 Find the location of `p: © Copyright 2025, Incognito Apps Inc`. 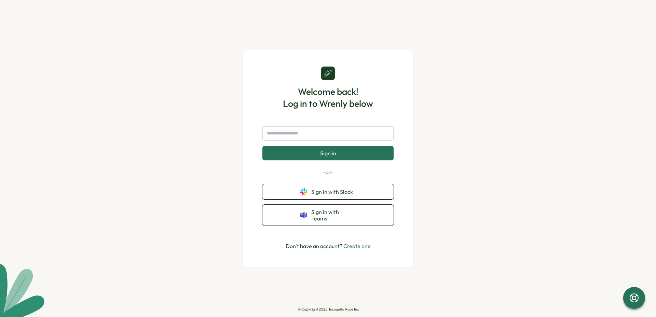

p: © Copyright 2025, Incognito Apps Inc is located at coordinates (328, 310).